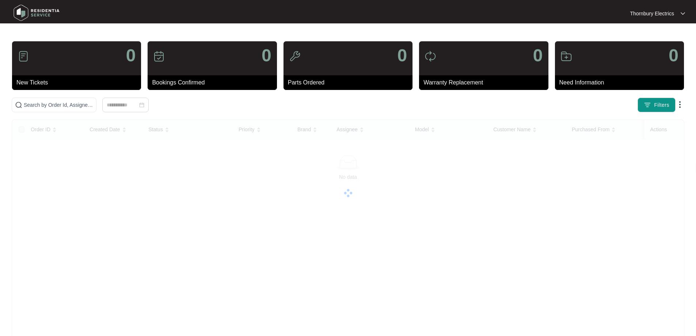 This screenshot has width=696, height=336. Describe the element at coordinates (647, 105) in the screenshot. I see `img: filter icon` at that location.